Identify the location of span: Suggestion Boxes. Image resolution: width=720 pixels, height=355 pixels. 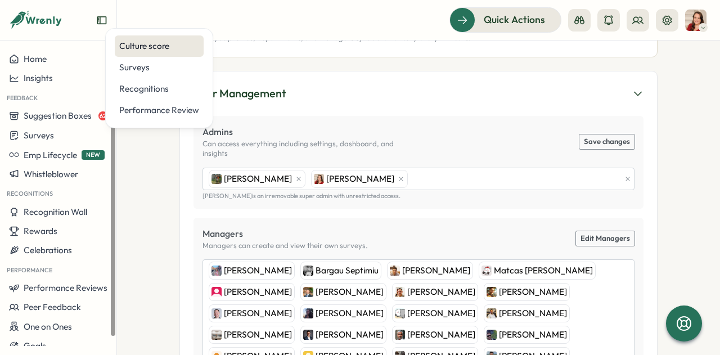
(57, 115).